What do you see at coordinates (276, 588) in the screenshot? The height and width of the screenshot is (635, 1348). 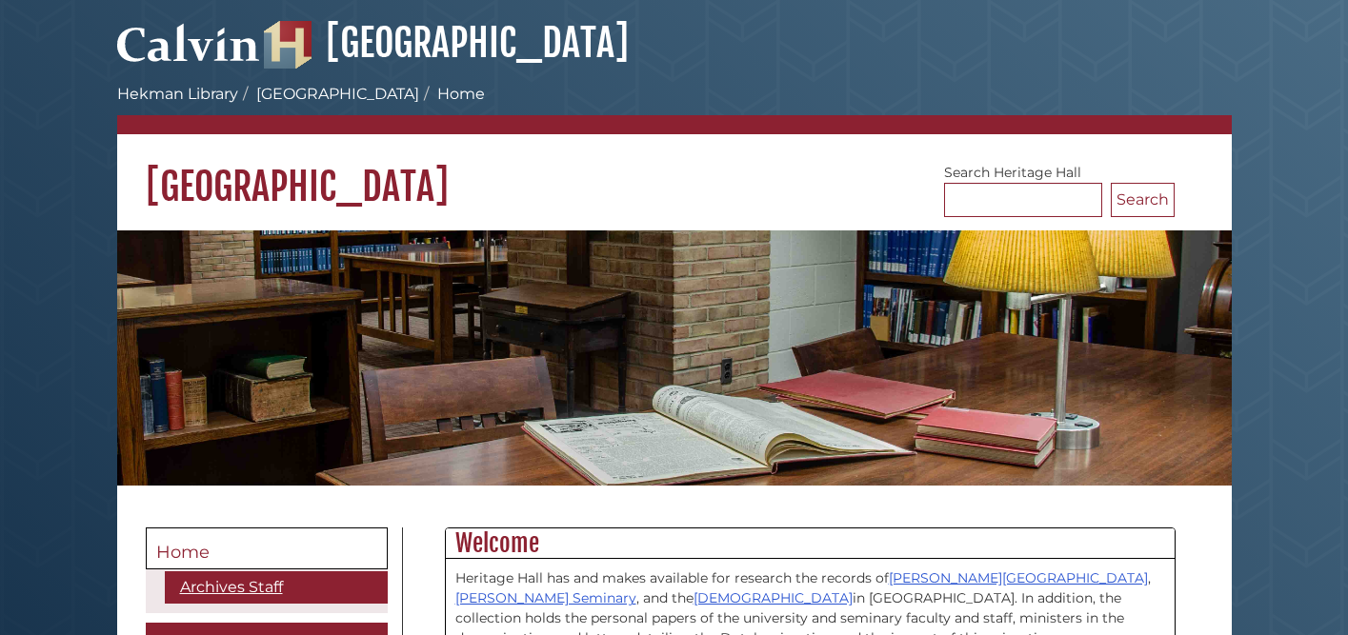 I see `a: Archives Staff` at bounding box center [276, 588].